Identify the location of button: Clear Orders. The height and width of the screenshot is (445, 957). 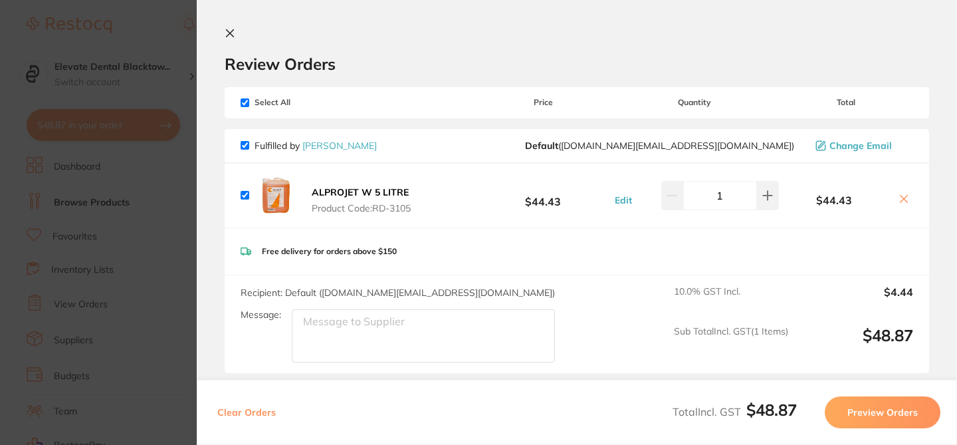
(247, 412).